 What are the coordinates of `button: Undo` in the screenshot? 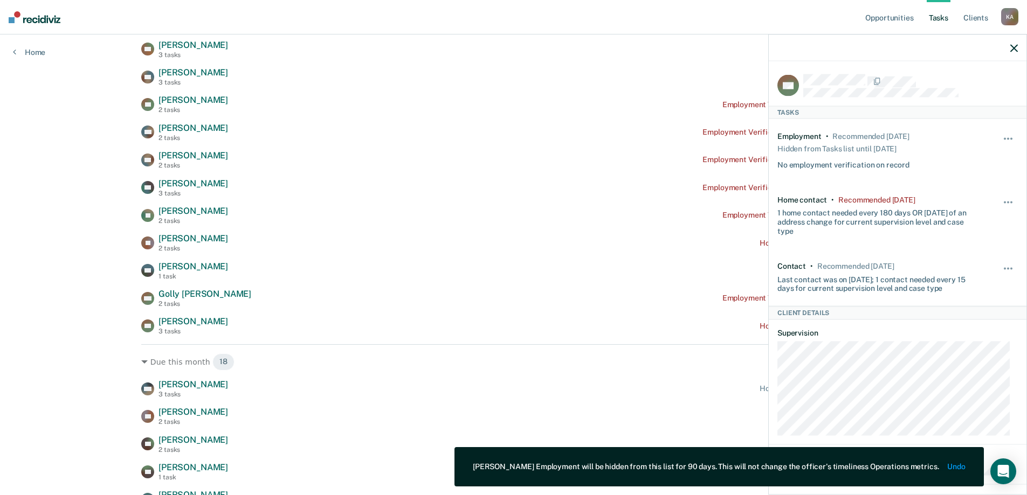 It's located at (956, 467).